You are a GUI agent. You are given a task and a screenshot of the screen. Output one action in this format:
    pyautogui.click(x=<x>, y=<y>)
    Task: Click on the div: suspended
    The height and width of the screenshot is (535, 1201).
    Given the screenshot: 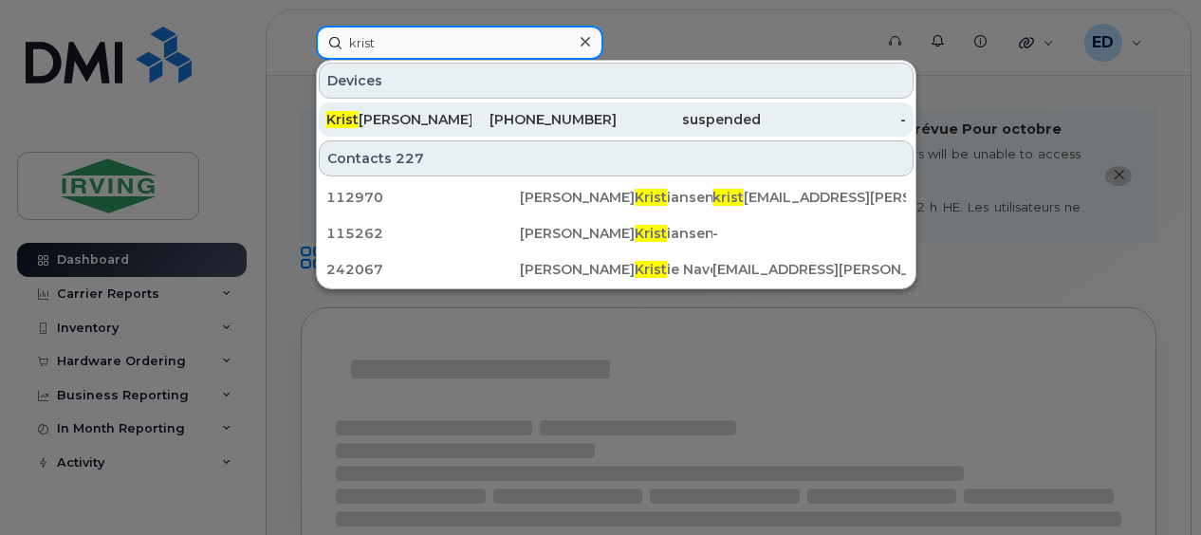 What is the action you would take?
    pyautogui.click(x=689, y=120)
    